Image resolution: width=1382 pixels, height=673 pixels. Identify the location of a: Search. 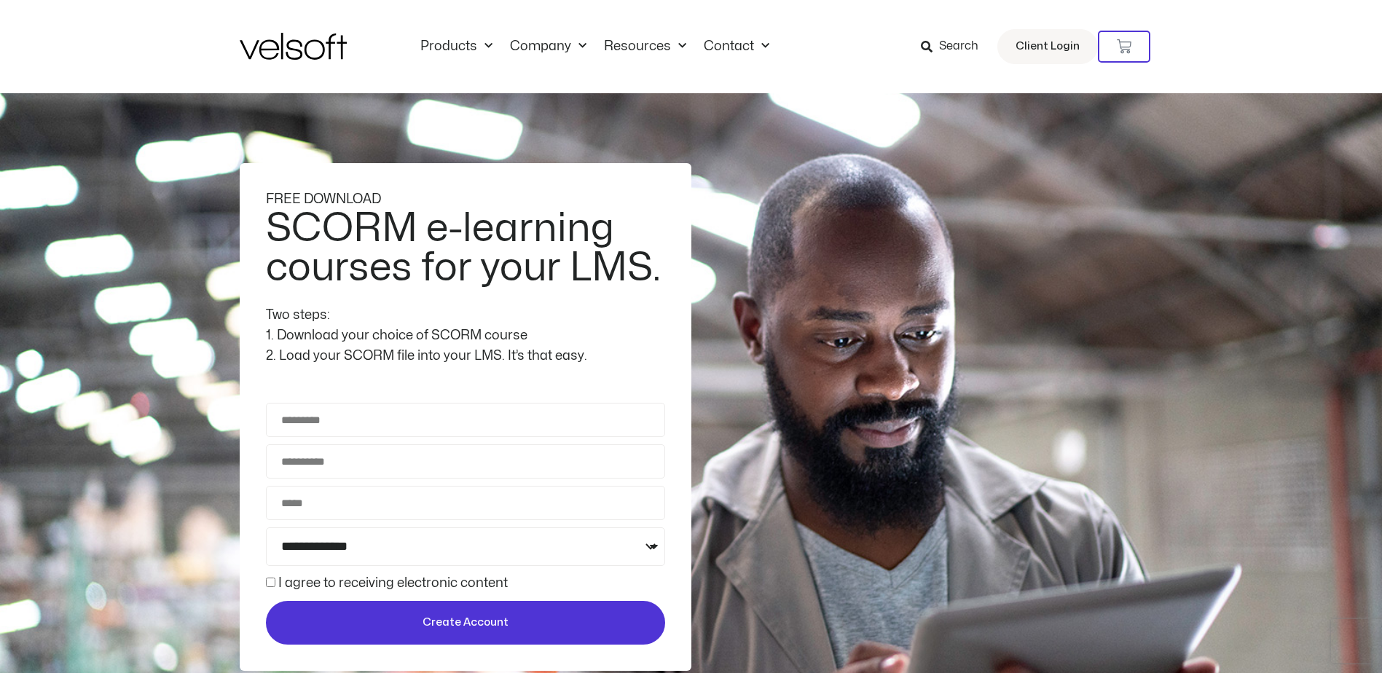
(954, 47).